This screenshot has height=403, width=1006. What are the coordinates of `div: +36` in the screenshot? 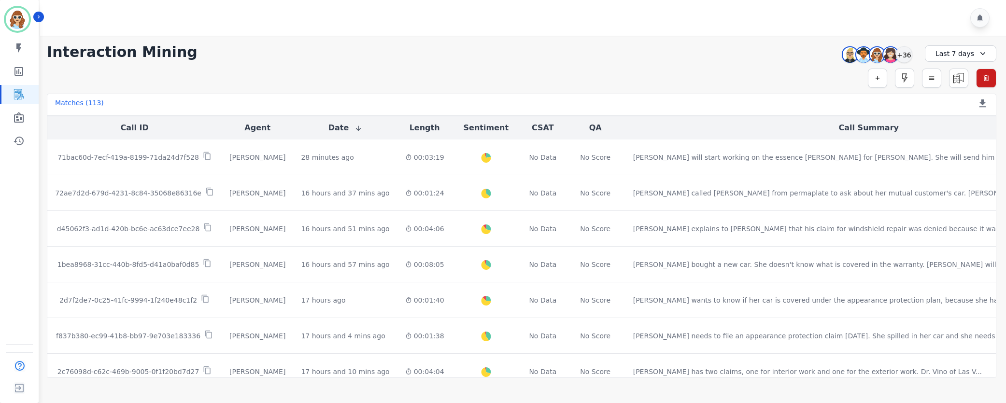 It's located at (904, 55).